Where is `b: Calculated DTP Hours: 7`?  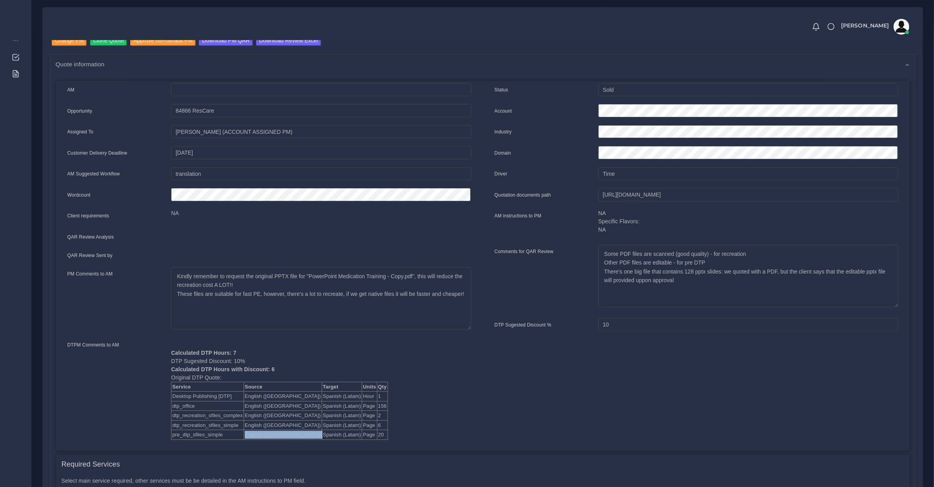 b: Calculated DTP Hours: 7 is located at coordinates (204, 353).